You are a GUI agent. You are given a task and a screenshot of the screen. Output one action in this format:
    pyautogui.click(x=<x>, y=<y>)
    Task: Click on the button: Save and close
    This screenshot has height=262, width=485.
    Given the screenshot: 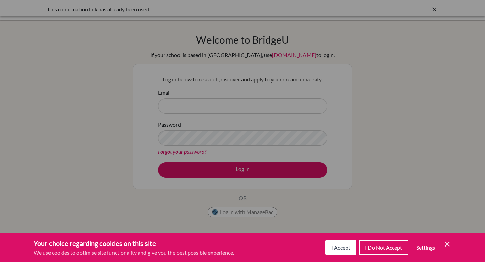 What is the action you would take?
    pyautogui.click(x=448, y=244)
    